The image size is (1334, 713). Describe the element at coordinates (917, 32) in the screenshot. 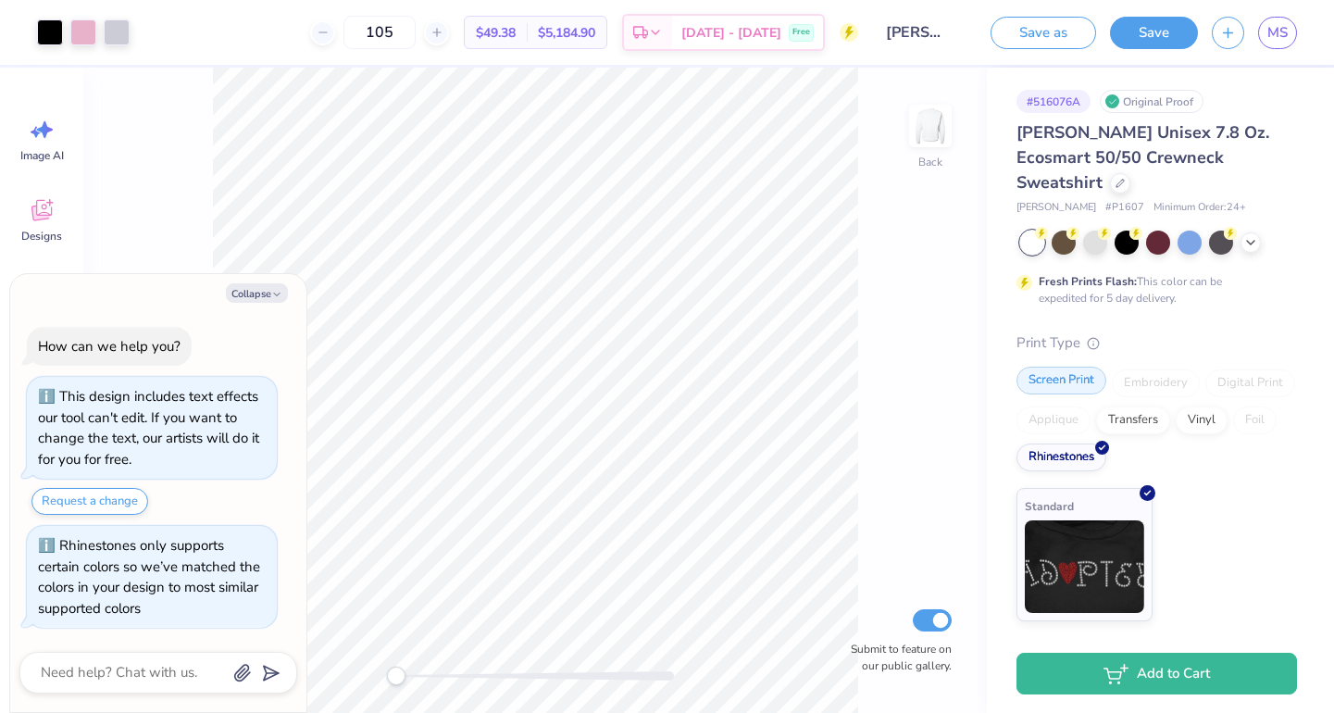

I see `input: Untitled Design` at that location.